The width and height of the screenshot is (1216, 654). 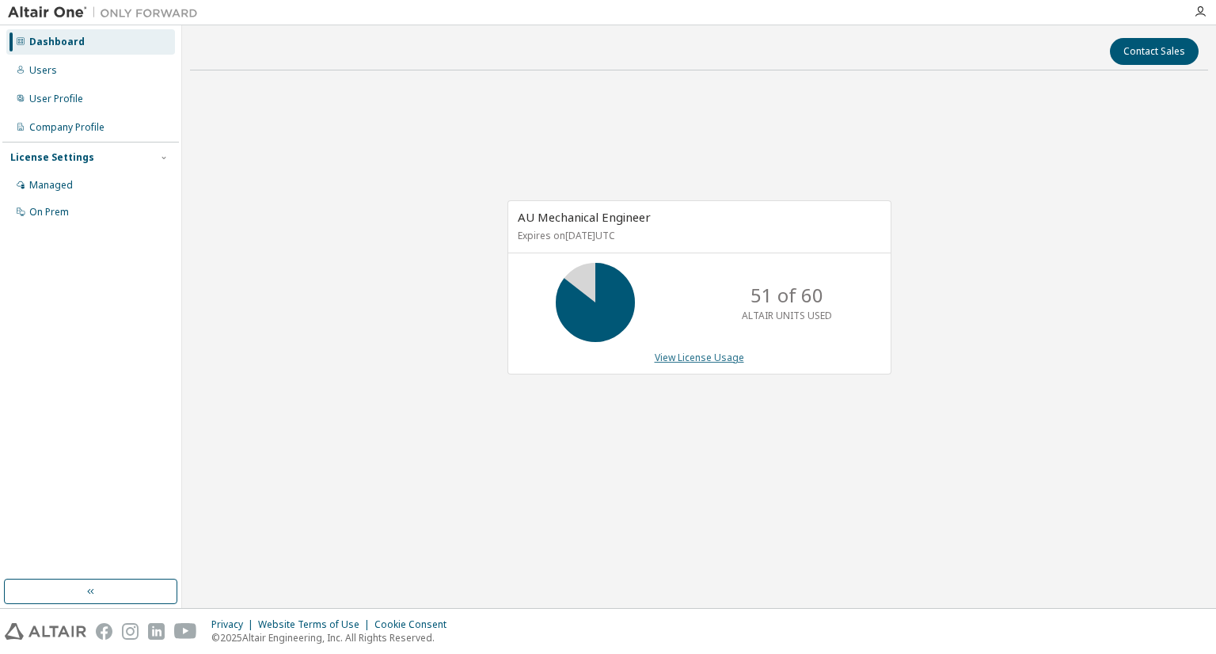 What do you see at coordinates (185, 631) in the screenshot?
I see `img: youtube.svg` at bounding box center [185, 631].